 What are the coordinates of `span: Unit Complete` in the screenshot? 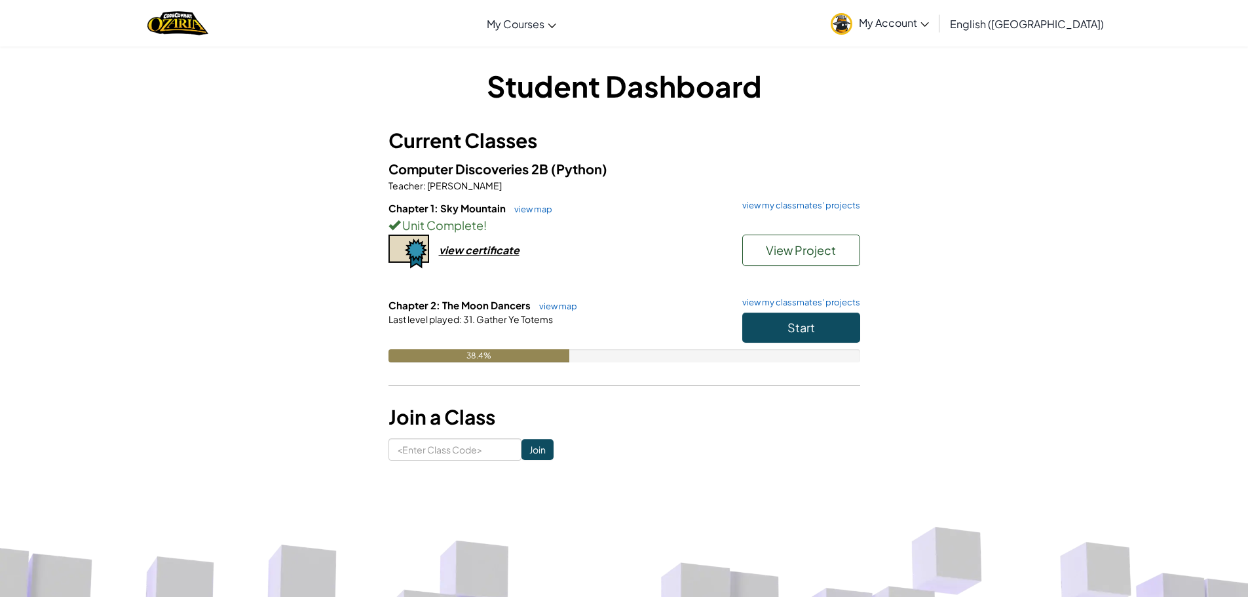 It's located at (442, 225).